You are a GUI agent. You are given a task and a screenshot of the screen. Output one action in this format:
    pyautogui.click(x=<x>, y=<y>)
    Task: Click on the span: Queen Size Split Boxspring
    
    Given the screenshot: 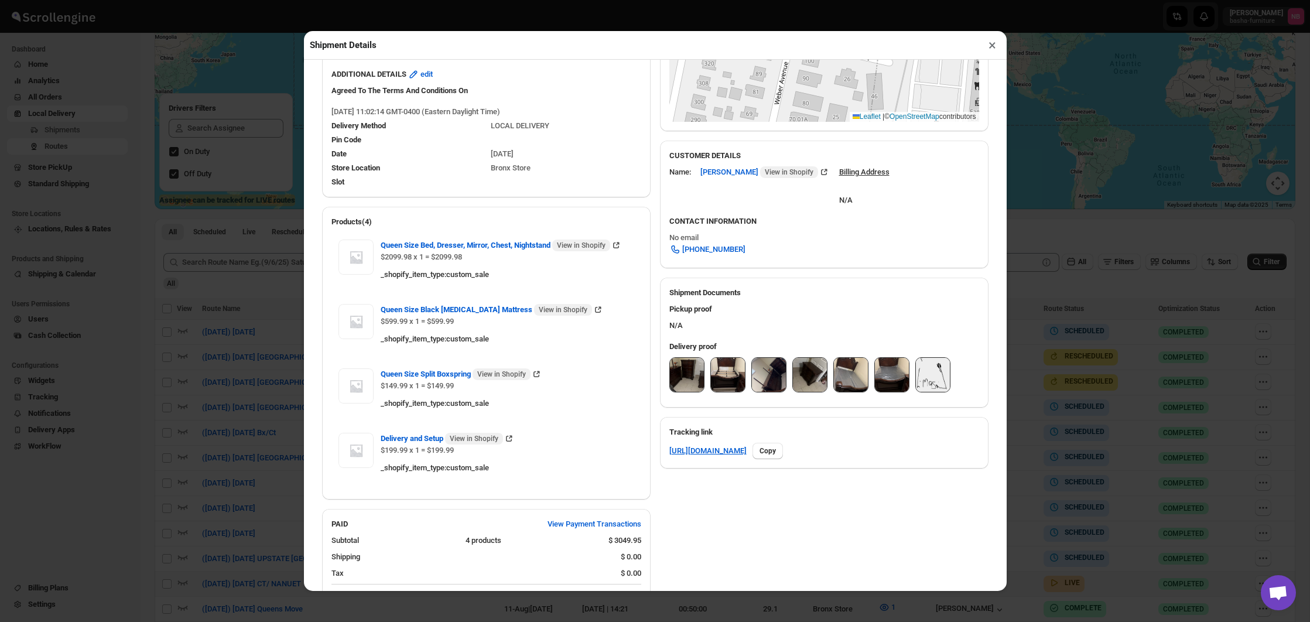 What is the action you would take?
    pyautogui.click(x=455, y=374)
    